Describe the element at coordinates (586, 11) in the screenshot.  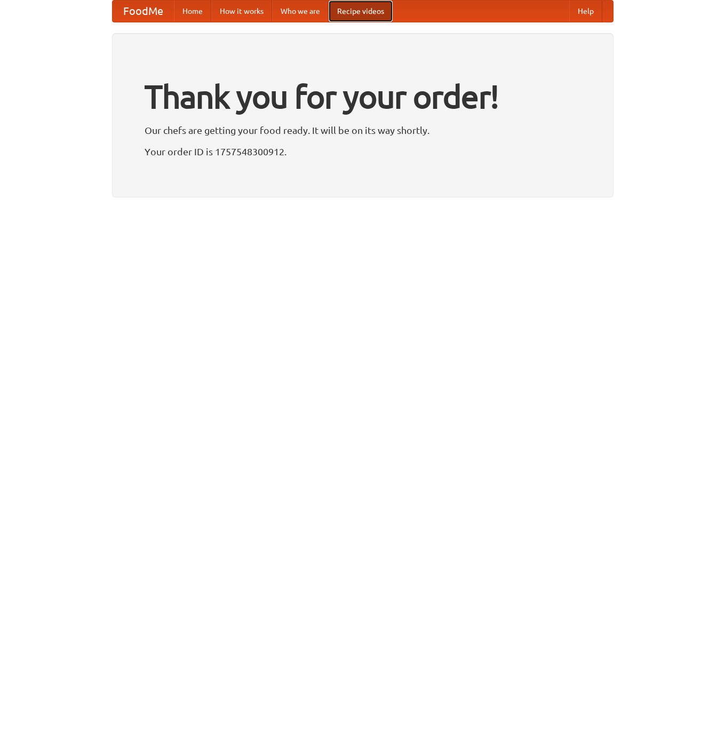
I see `a: Help` at that location.